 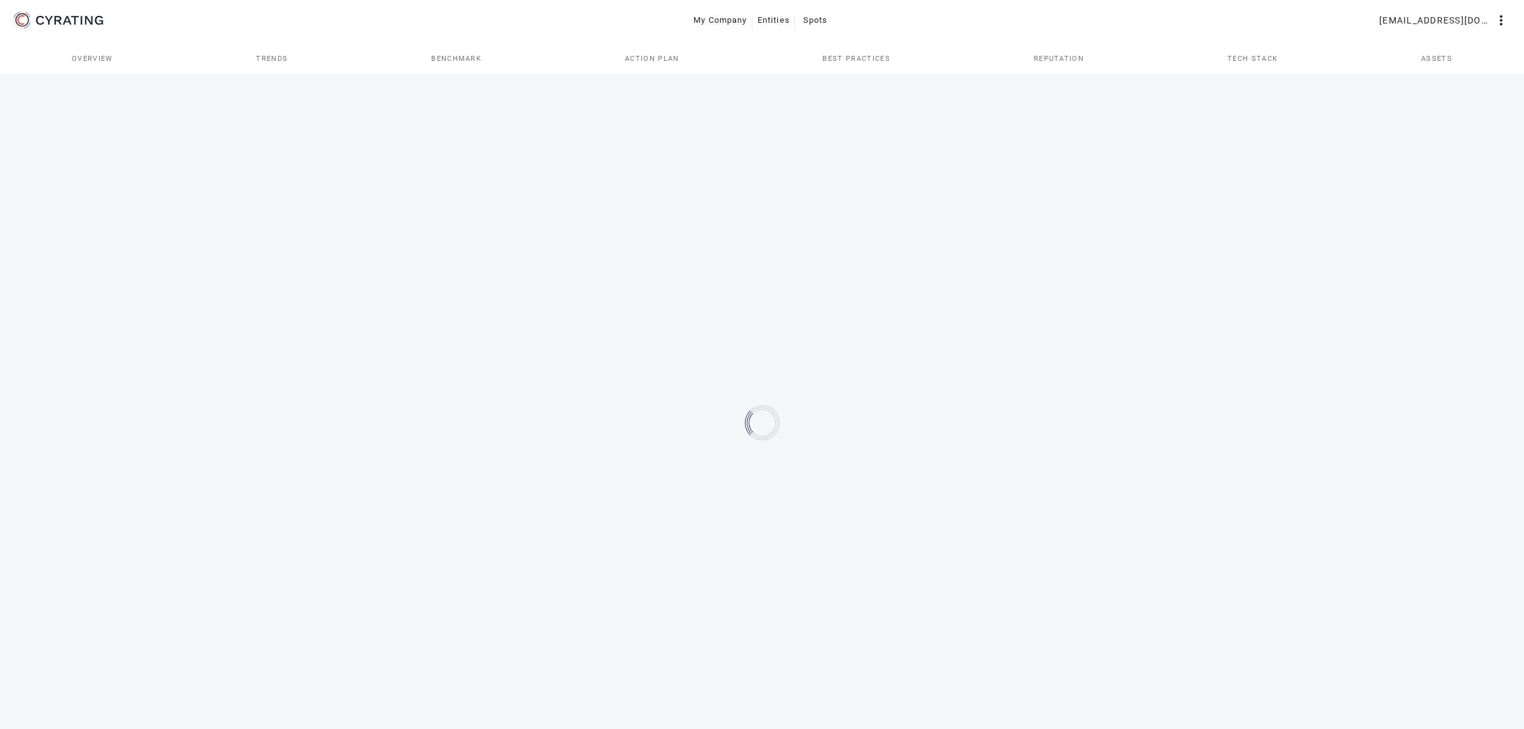 I want to click on span: Best practices, so click(x=856, y=58).